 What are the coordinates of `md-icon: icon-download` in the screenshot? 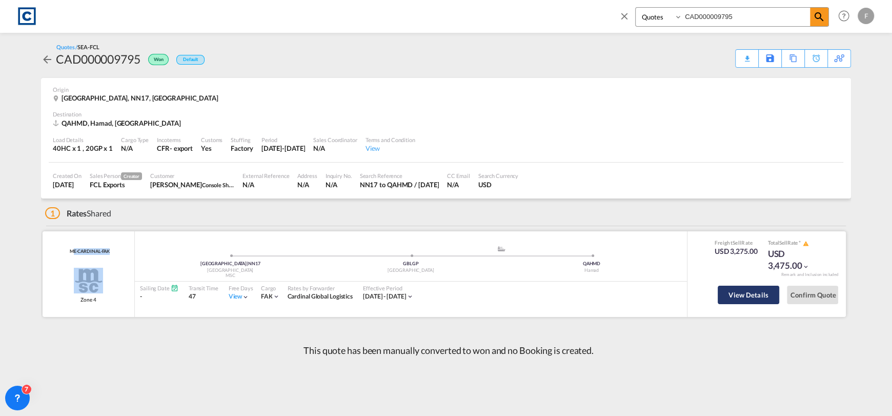 It's located at (747, 55).